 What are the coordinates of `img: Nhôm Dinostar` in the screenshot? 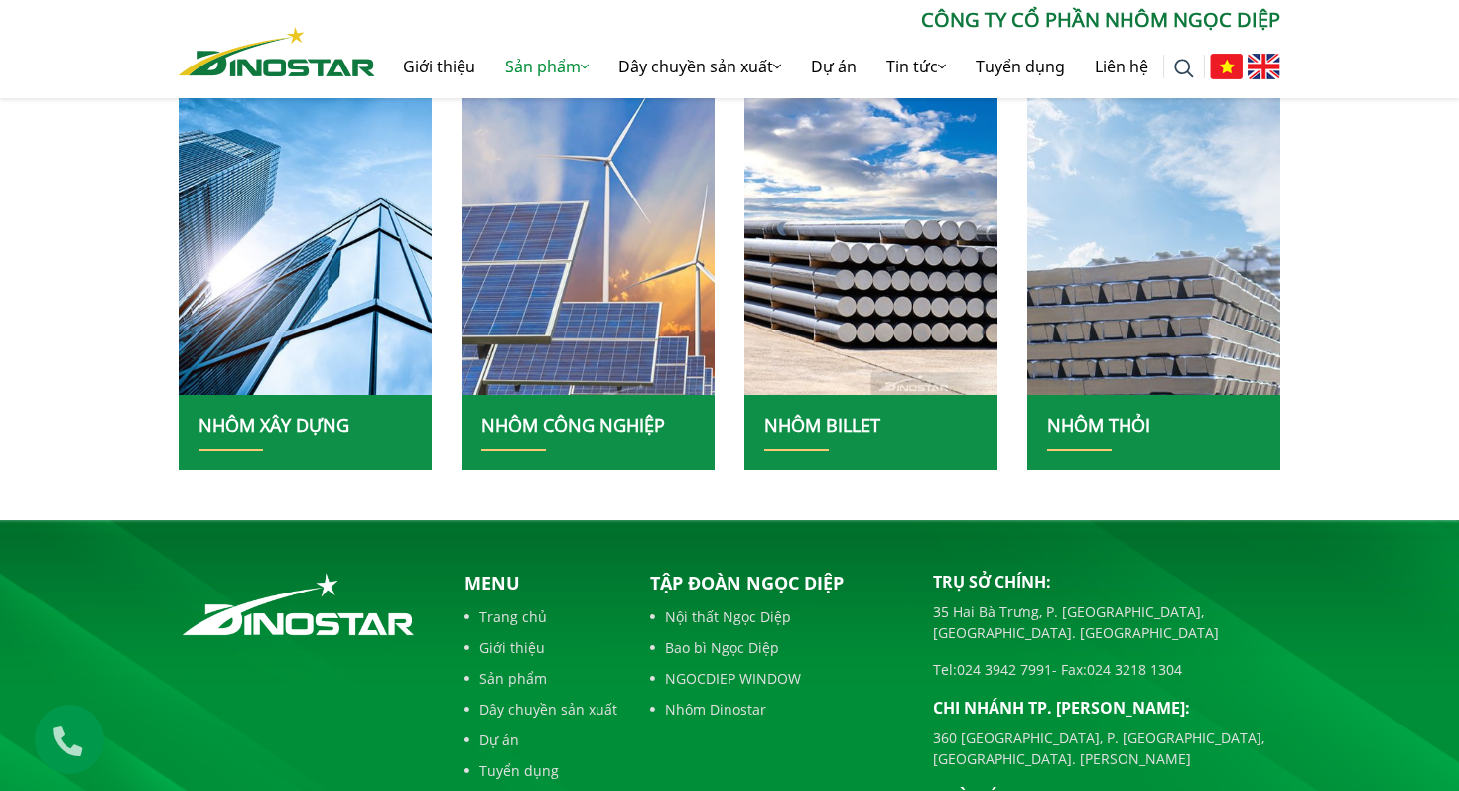 It's located at (277, 52).